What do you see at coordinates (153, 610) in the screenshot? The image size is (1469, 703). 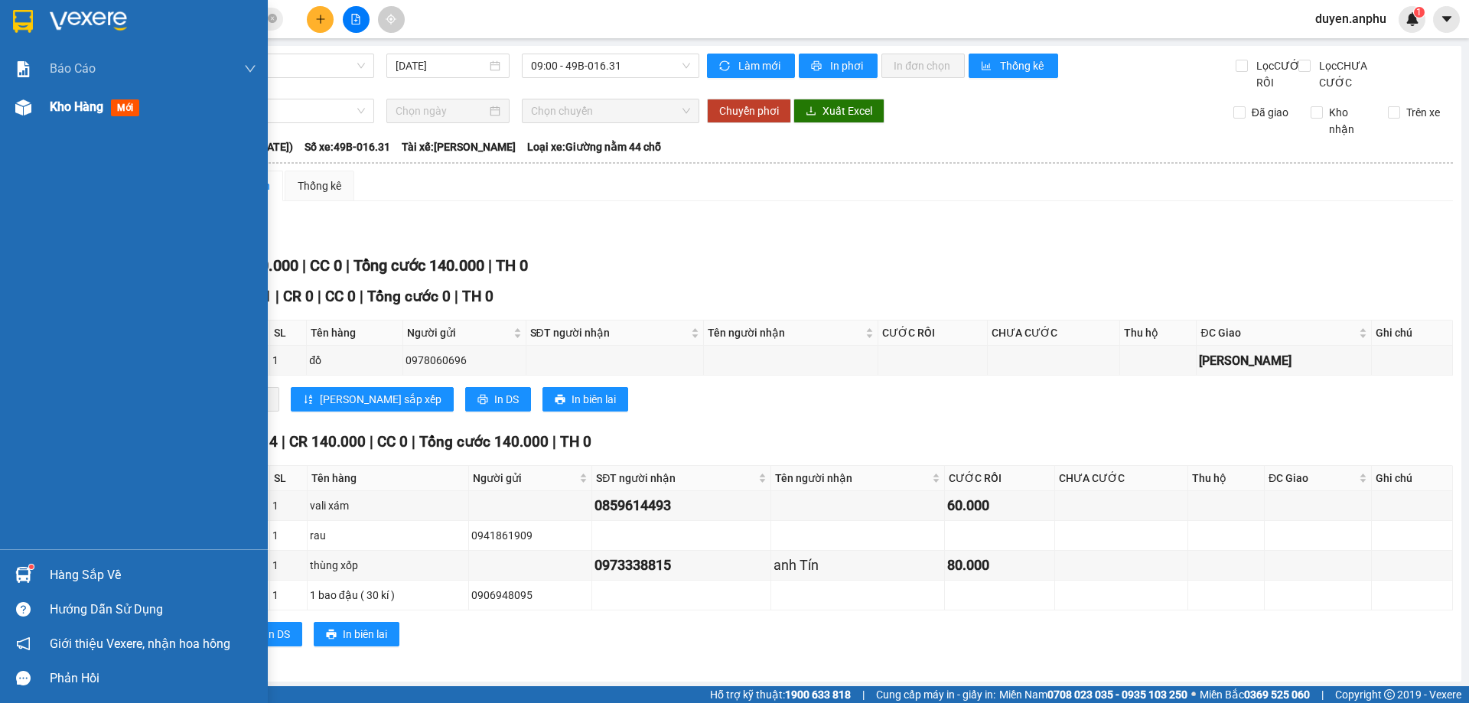 I see `div: Hướng dẫn sử dụng` at bounding box center [153, 610].